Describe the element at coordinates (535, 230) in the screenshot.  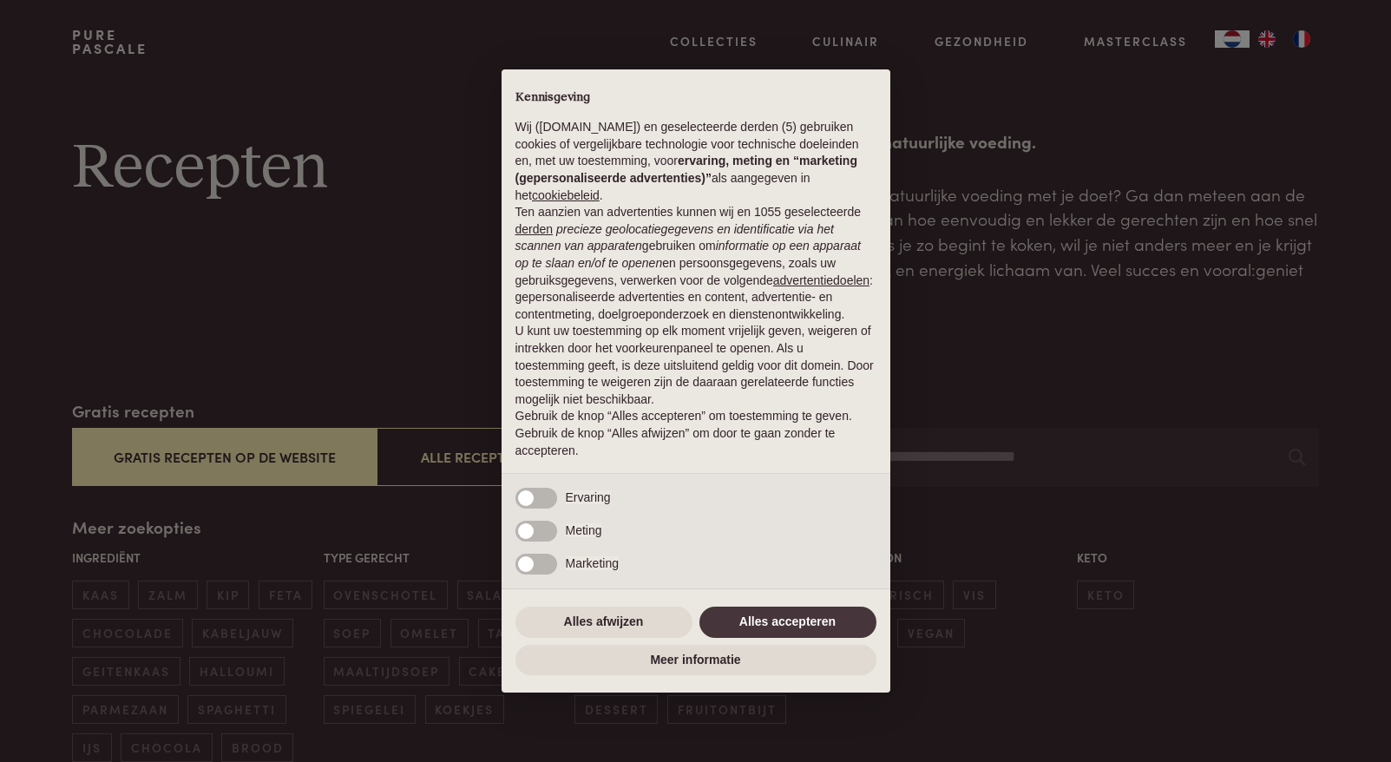
I see `button: derden` at that location.